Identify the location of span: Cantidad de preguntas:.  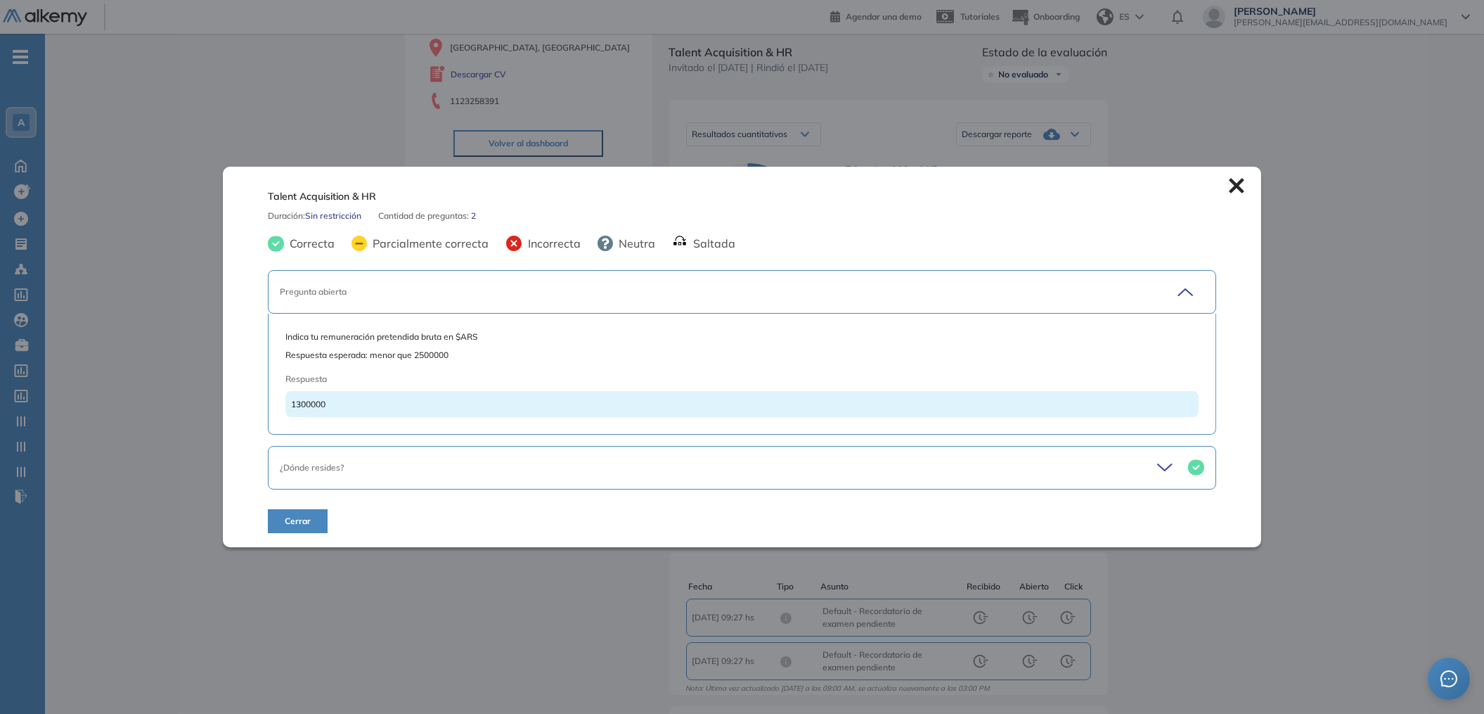
(425, 216).